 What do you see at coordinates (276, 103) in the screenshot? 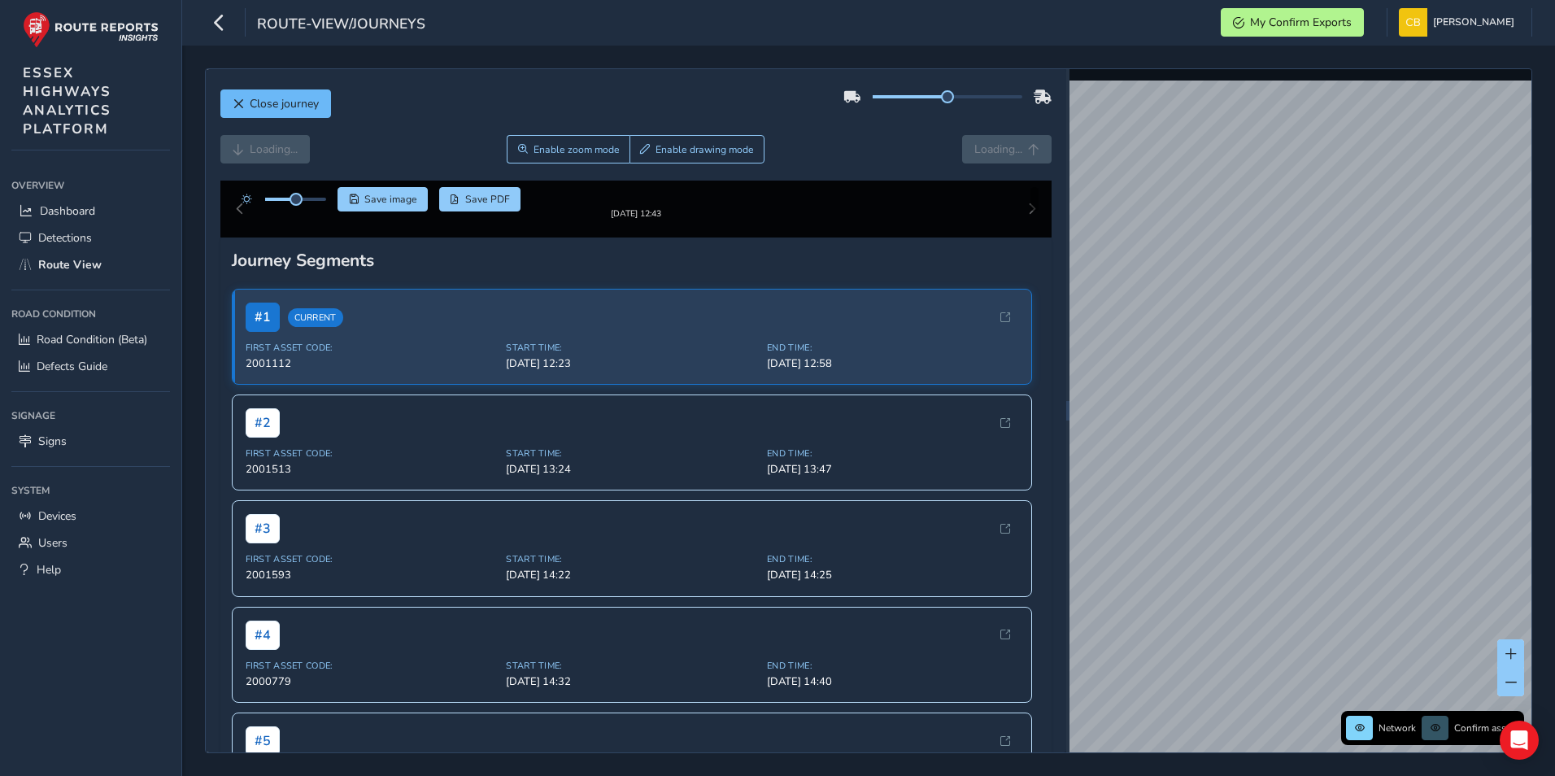
I see `button: Close journey` at bounding box center [276, 103].